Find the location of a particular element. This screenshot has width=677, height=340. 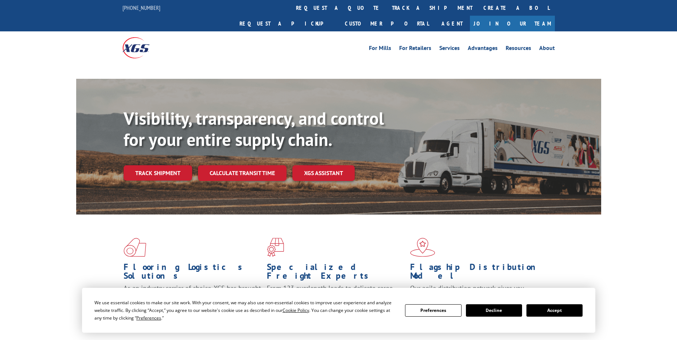

img: xgs-icon-total-supply-chain-intelligence-red is located at coordinates (135, 247).